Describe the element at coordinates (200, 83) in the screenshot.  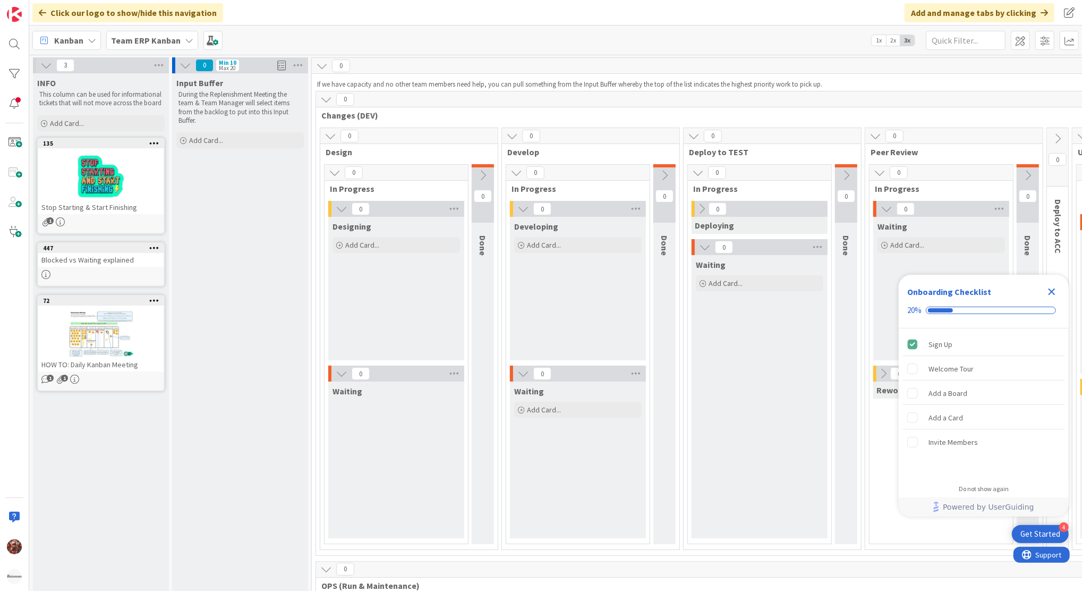
I see `span: Input Buffer` at that location.